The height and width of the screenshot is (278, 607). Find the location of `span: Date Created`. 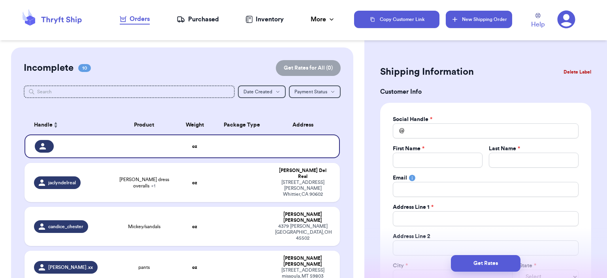

span: Date Created is located at coordinates (258, 92).